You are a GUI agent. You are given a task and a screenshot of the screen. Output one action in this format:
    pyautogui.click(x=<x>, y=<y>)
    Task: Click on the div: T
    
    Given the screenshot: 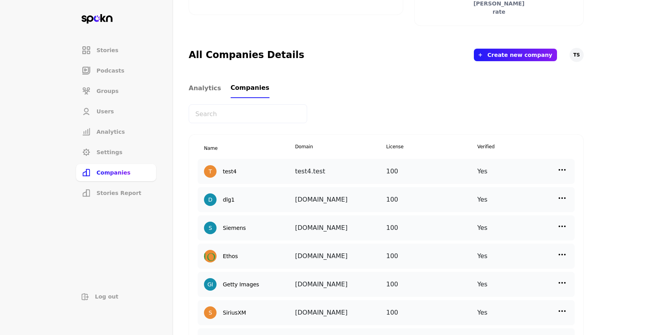 What is the action you would take?
    pyautogui.click(x=210, y=171)
    